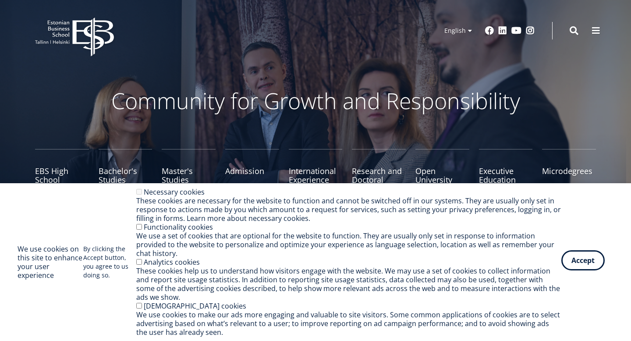 Image resolution: width=631 pixels, height=341 pixels. I want to click on a: Facebook, so click(489, 31).